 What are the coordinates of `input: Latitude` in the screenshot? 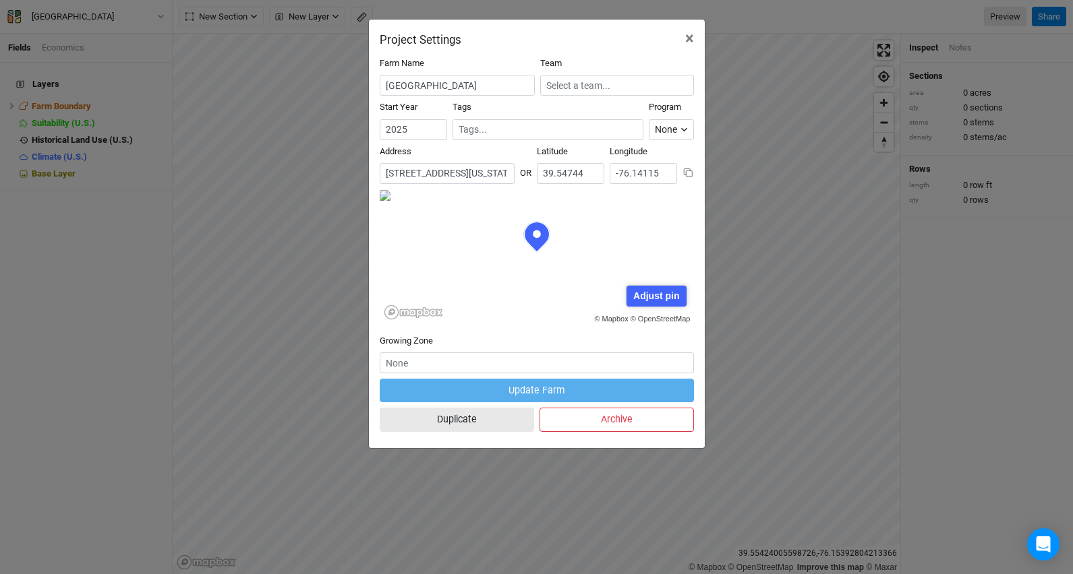 It's located at (570, 173).